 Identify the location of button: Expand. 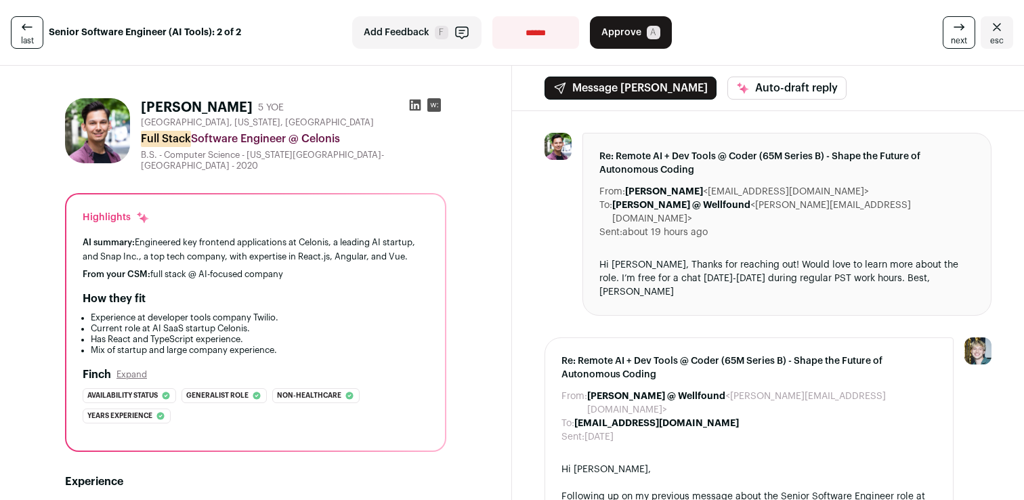
(131, 375).